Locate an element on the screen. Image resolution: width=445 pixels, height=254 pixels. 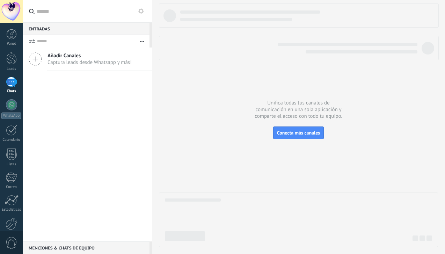
div: WhatsApp is located at coordinates (11, 116).